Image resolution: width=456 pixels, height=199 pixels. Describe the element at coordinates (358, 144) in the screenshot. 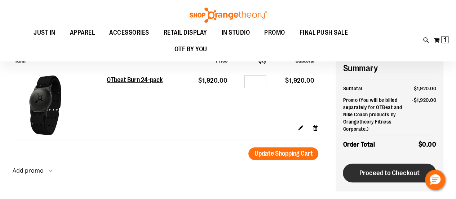

I see `strong: Order Total` at that location.